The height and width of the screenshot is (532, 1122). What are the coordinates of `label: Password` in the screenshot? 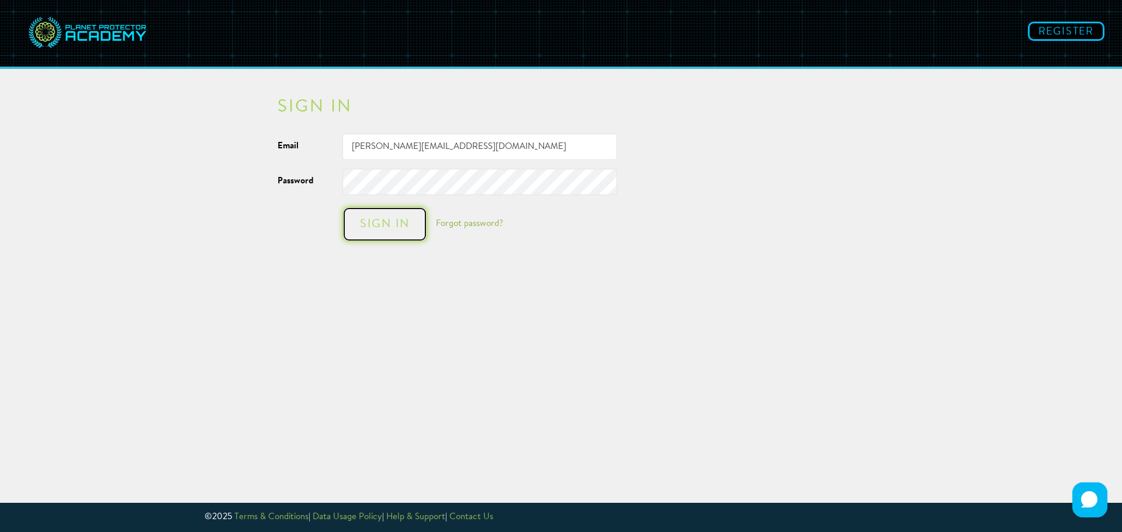 It's located at (301, 178).